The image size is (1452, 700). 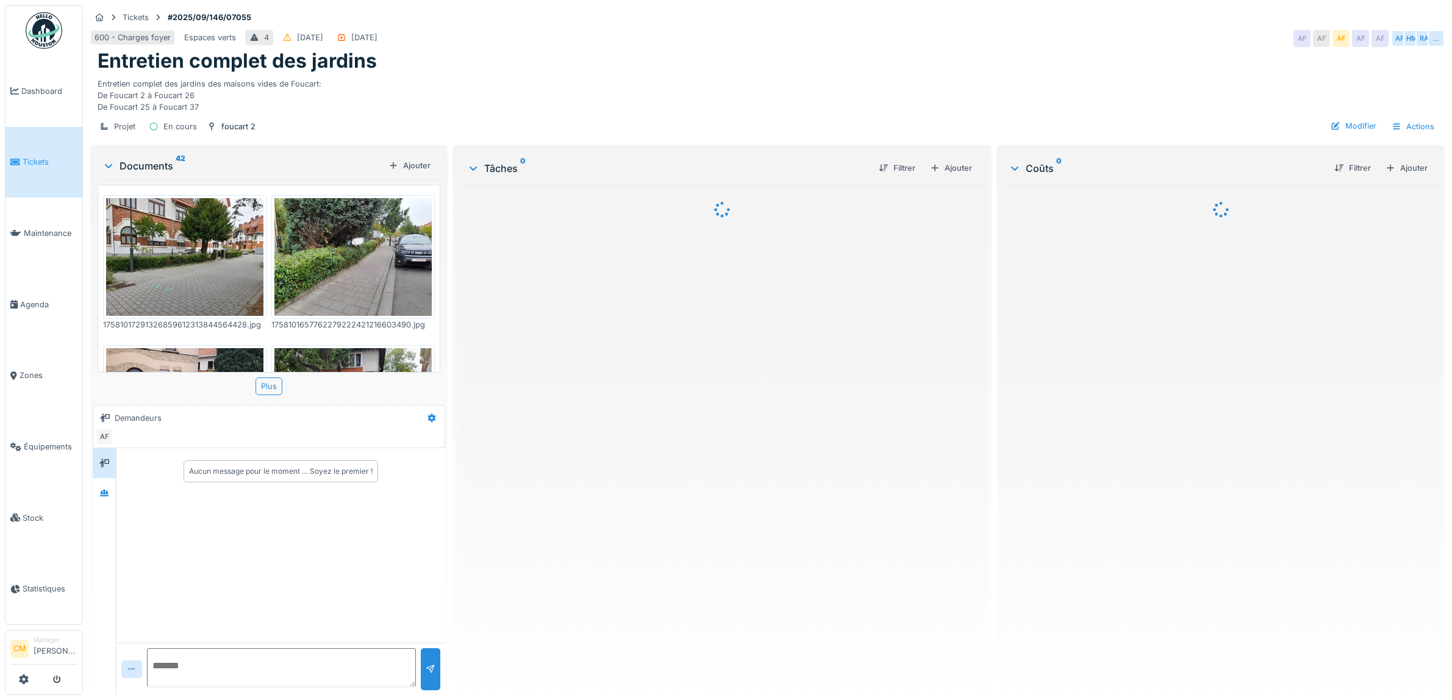 What do you see at coordinates (269, 386) in the screenshot?
I see `div: Plus` at bounding box center [269, 386].